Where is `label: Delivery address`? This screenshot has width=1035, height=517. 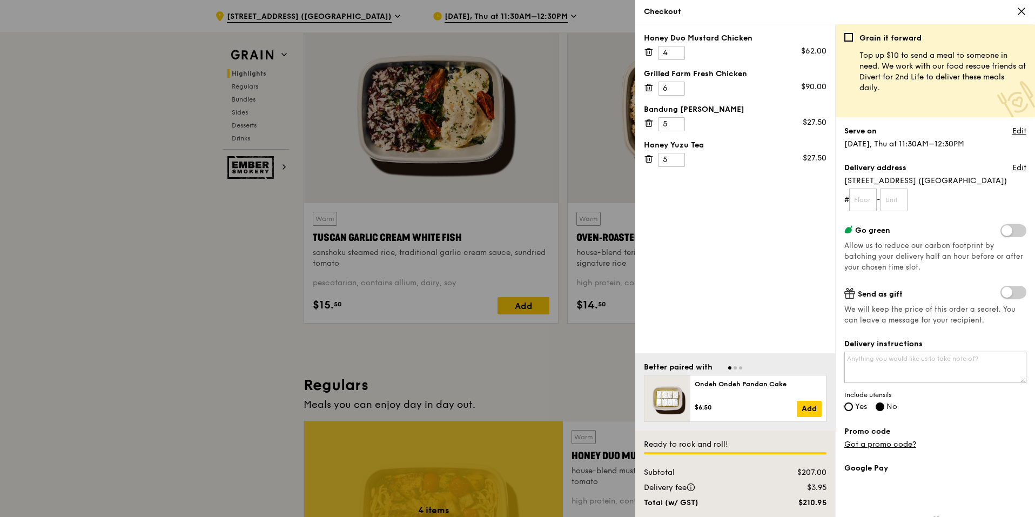
label: Delivery address is located at coordinates (875, 168).